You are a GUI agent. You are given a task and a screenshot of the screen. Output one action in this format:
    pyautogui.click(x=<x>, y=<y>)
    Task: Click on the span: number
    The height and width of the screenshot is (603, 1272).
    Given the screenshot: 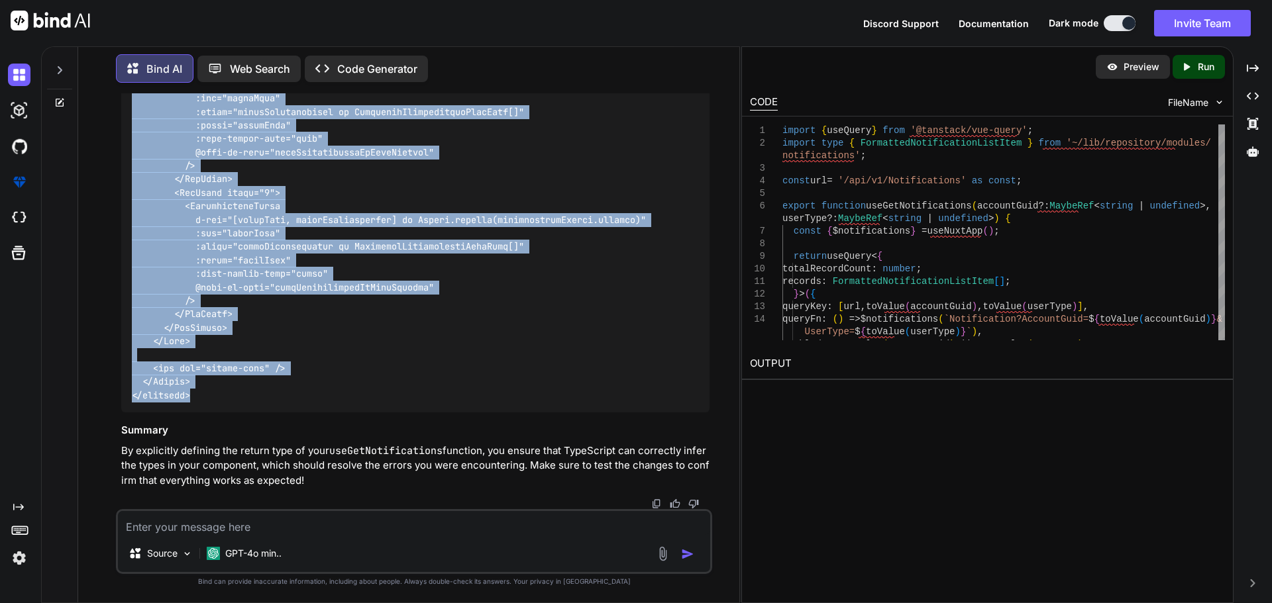 What is the action you would take?
    pyautogui.click(x=899, y=269)
    